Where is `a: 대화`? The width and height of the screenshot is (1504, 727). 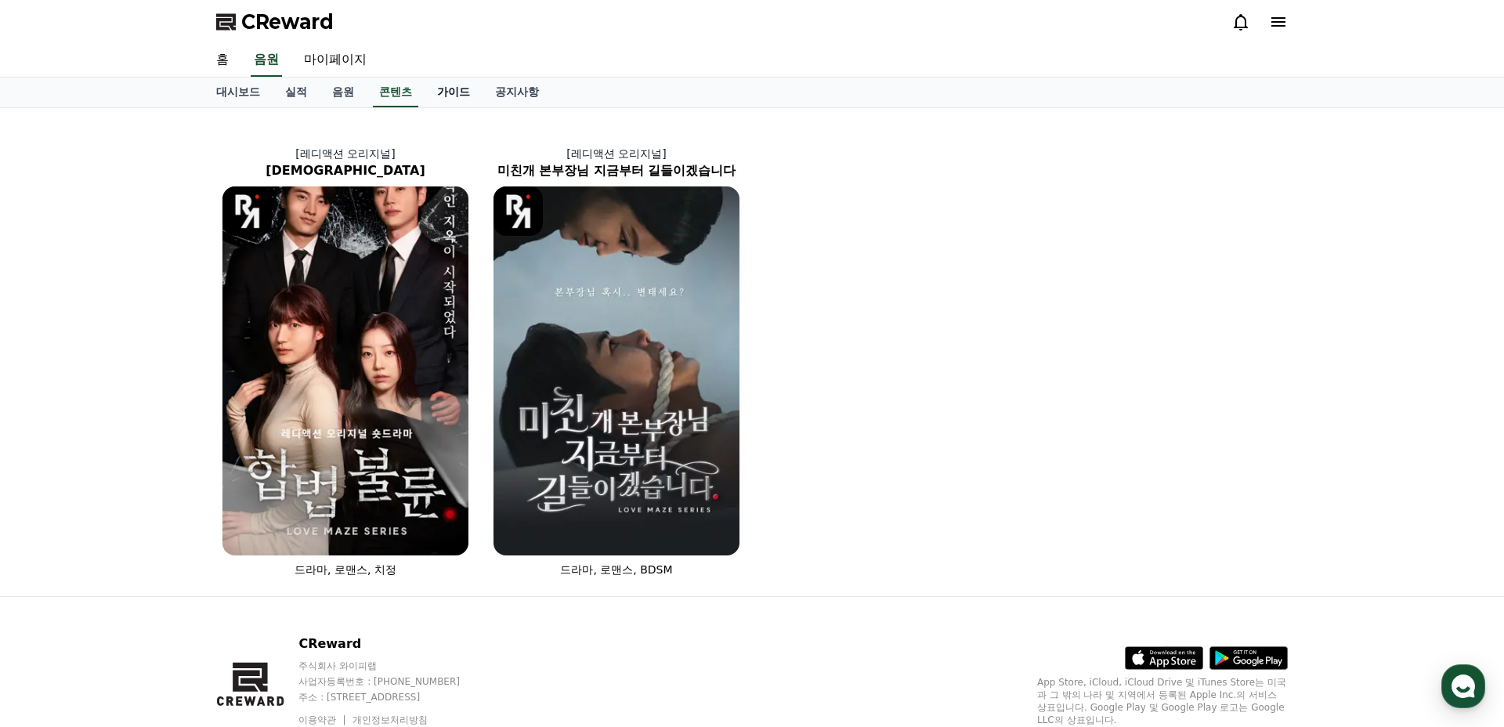
a: 대화 is located at coordinates (153, 516).